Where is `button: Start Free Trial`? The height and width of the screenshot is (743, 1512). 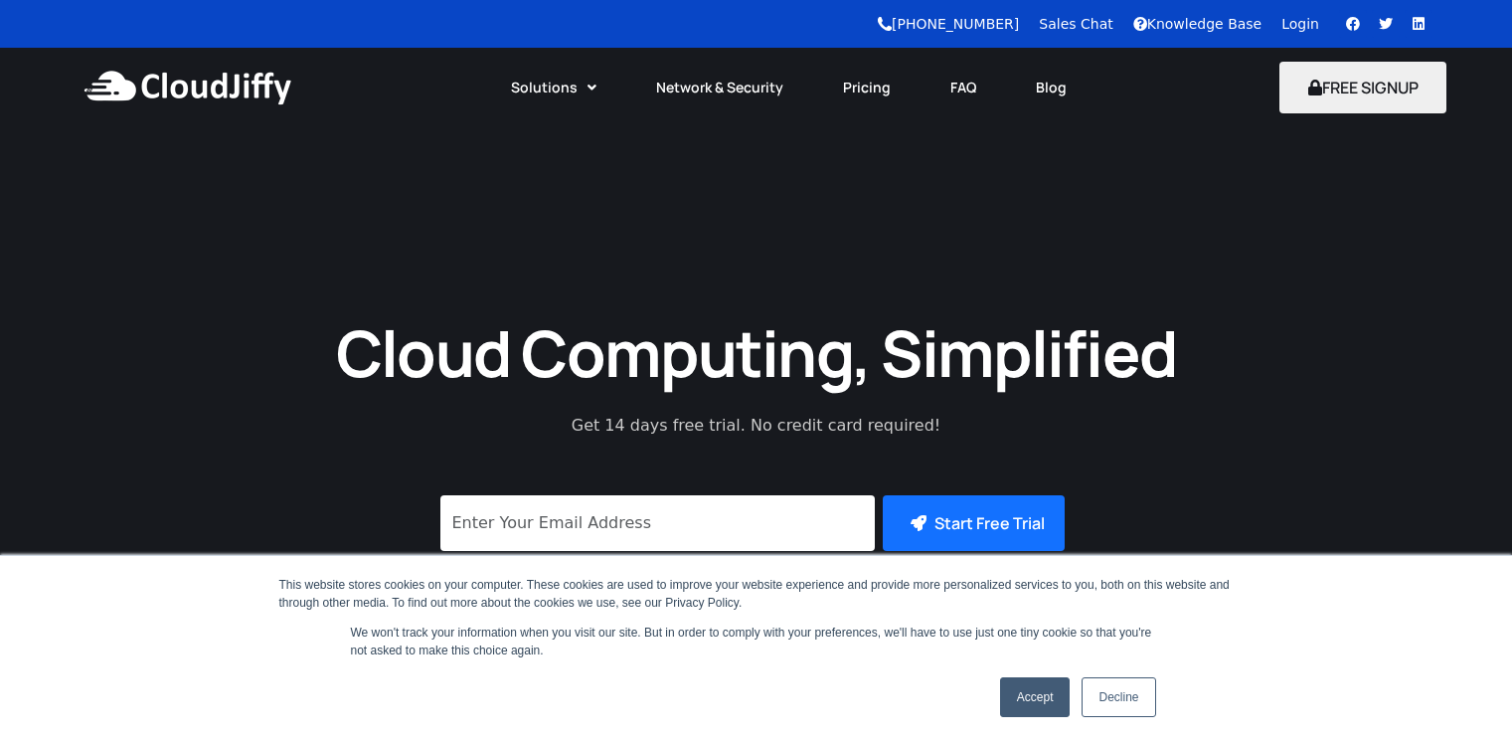 button: Start Free Trial is located at coordinates (973, 523).